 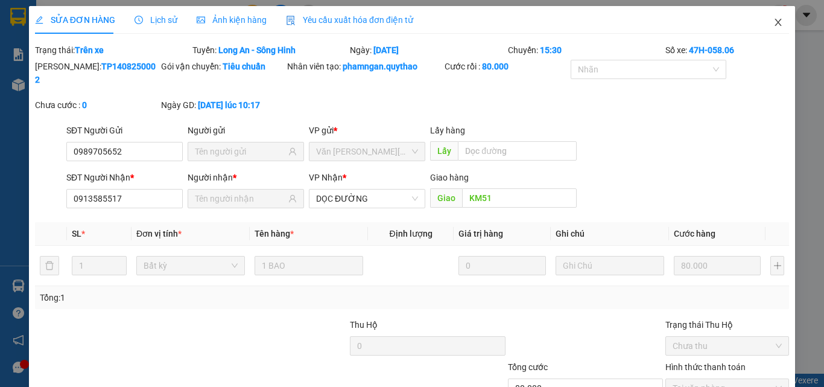 I want to click on span: Yêu cầu xuất hóa đơn điện tử, so click(x=349, y=20).